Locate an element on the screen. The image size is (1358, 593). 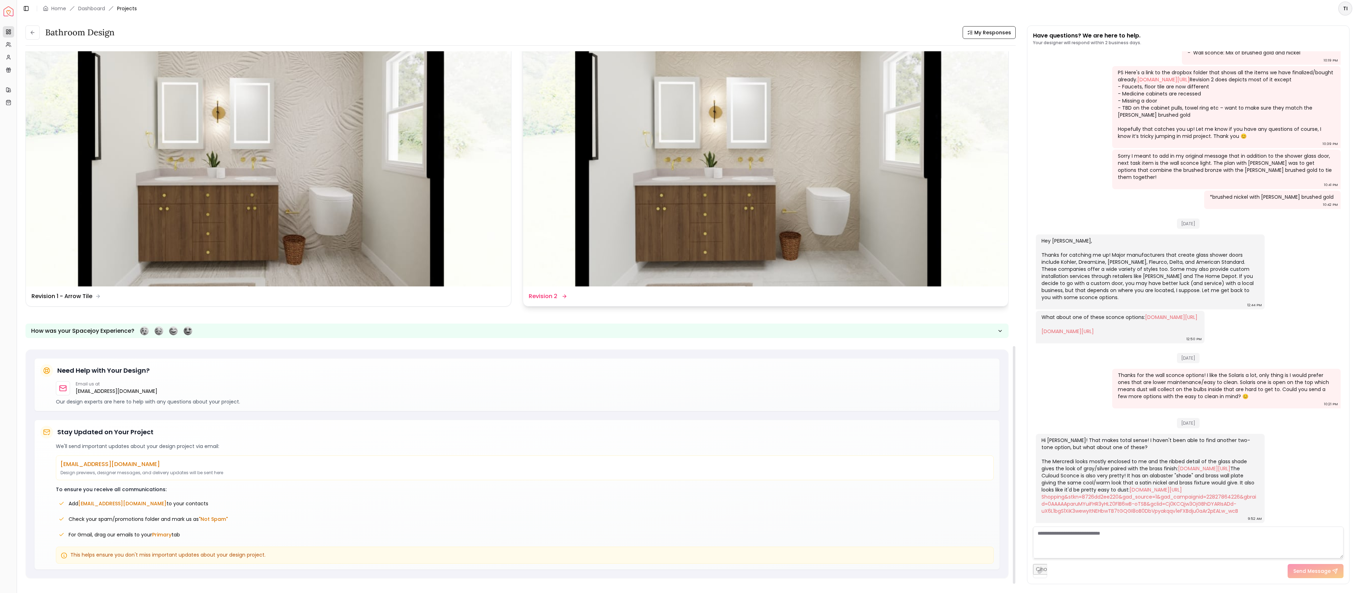
p: Our design experts are here to help with any questions about your project. is located at coordinates (525, 402).